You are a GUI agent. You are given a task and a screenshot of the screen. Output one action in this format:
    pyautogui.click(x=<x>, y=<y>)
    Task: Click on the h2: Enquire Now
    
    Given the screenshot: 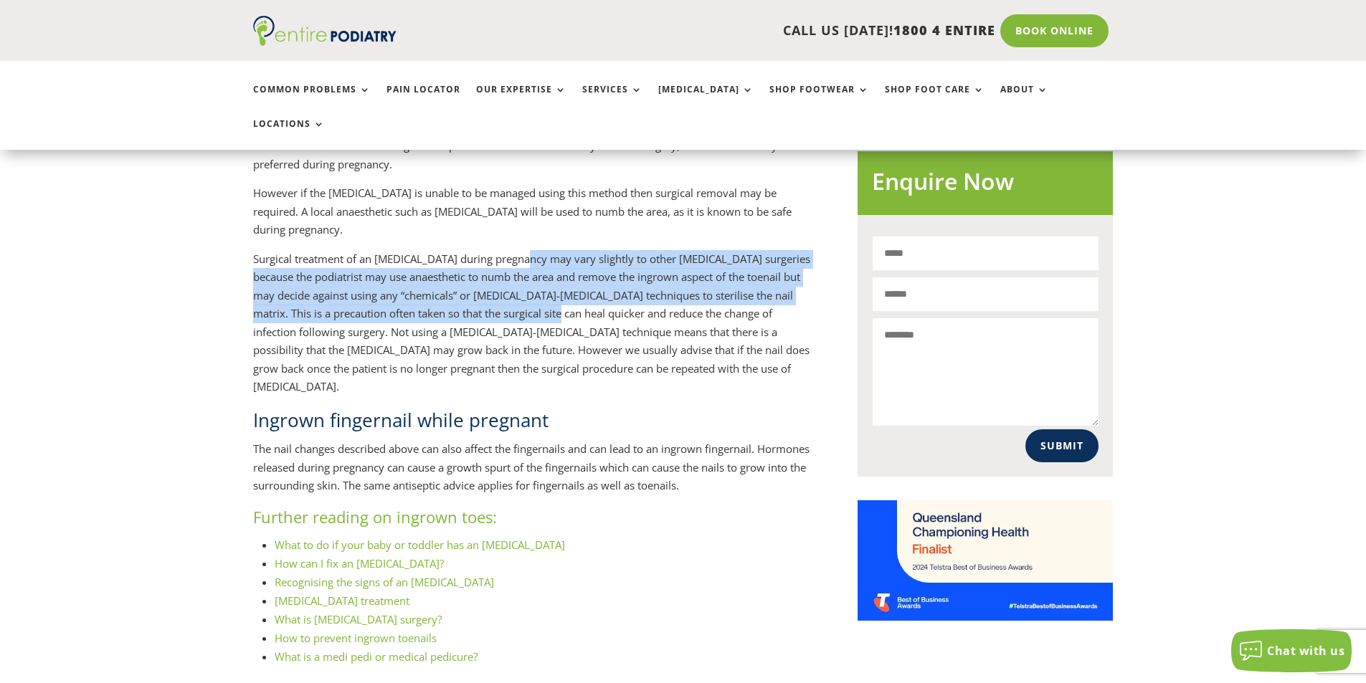 What is the action you would take?
    pyautogui.click(x=985, y=185)
    